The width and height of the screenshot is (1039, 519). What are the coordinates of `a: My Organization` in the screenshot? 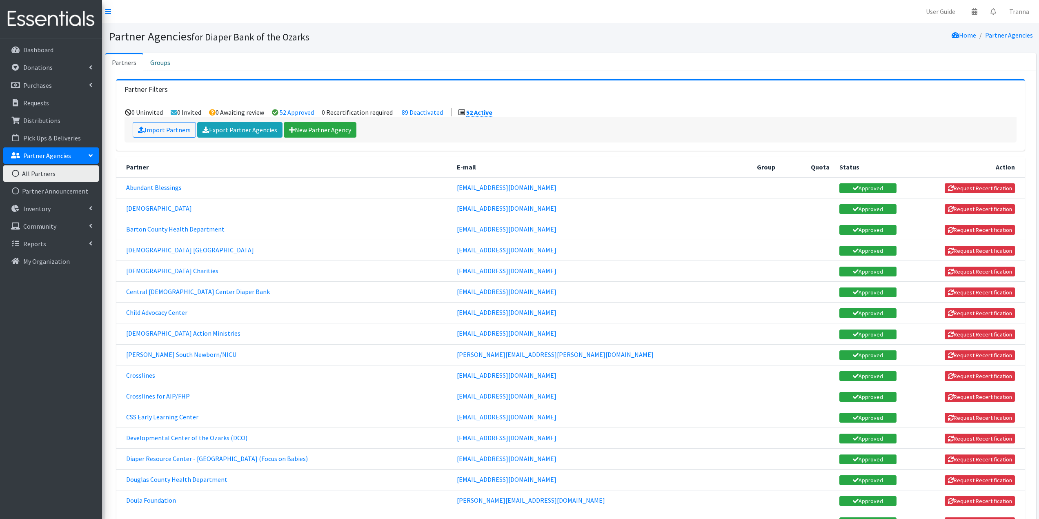 It's located at (51, 261).